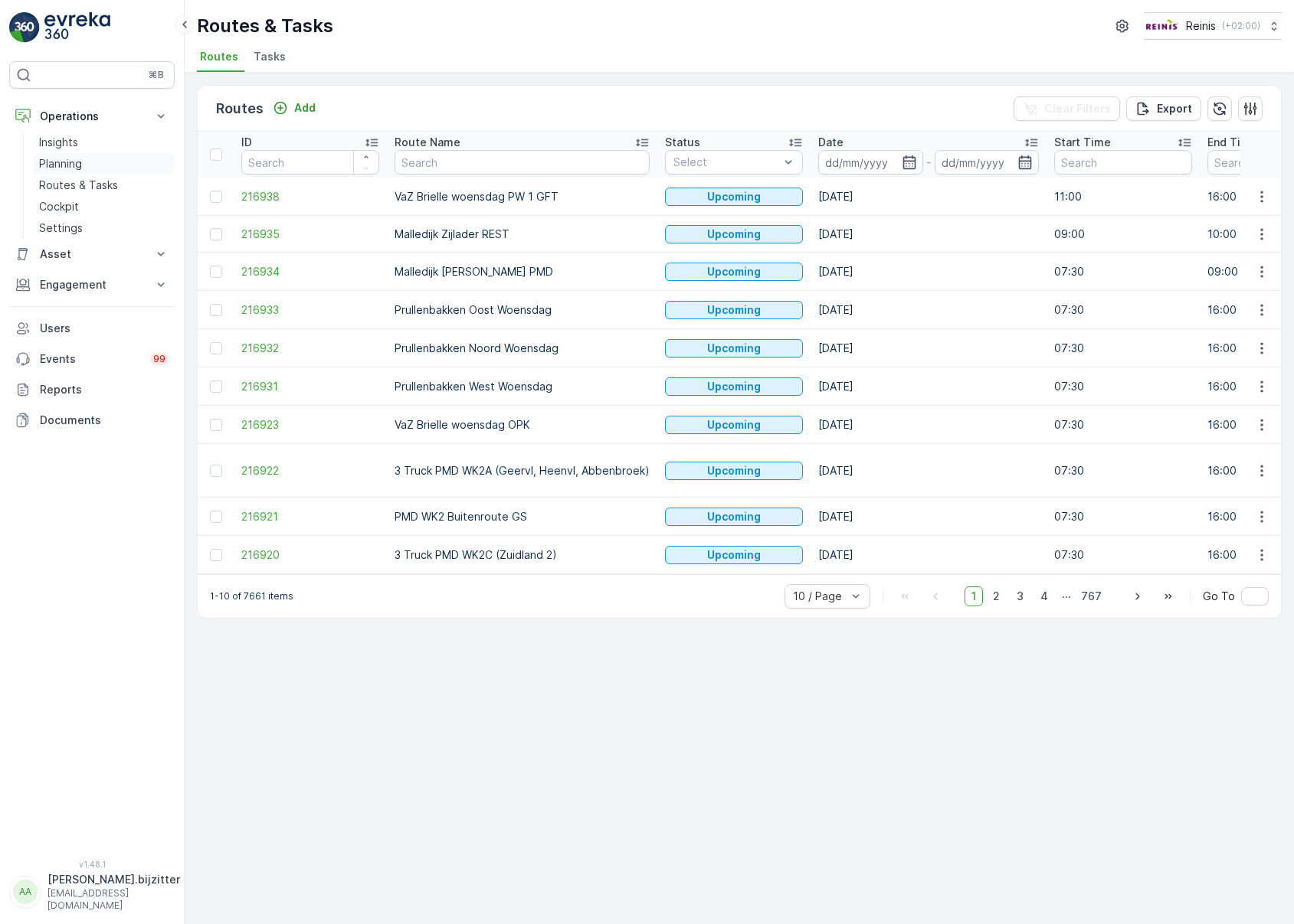 This screenshot has height=924, width=1294. I want to click on td: PMD WK2 Buitenroute GS, so click(522, 516).